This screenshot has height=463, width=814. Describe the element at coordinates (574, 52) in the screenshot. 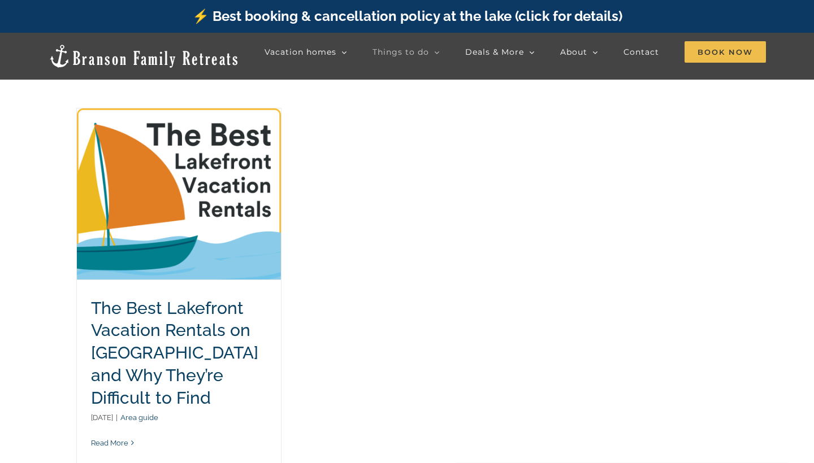

I see `span: About` at that location.